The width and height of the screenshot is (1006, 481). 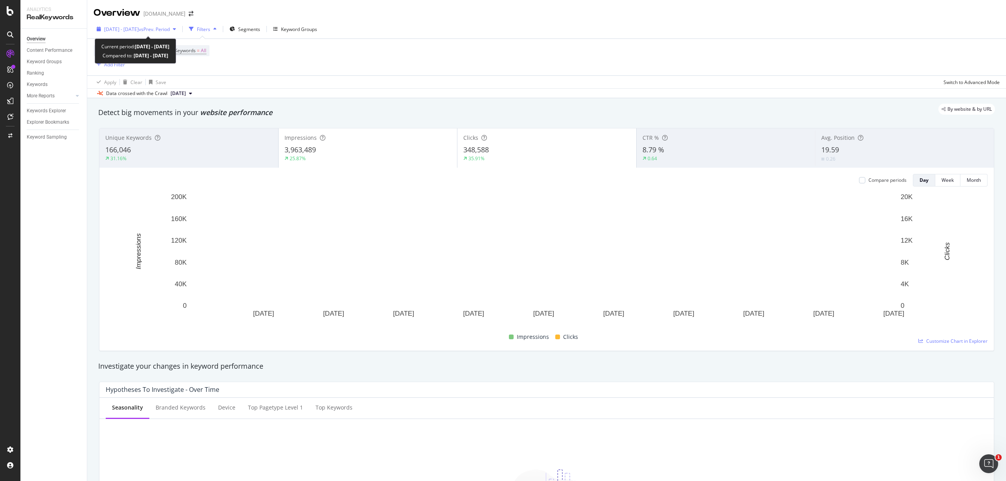 I want to click on div: Keywords Explorer, so click(x=46, y=111).